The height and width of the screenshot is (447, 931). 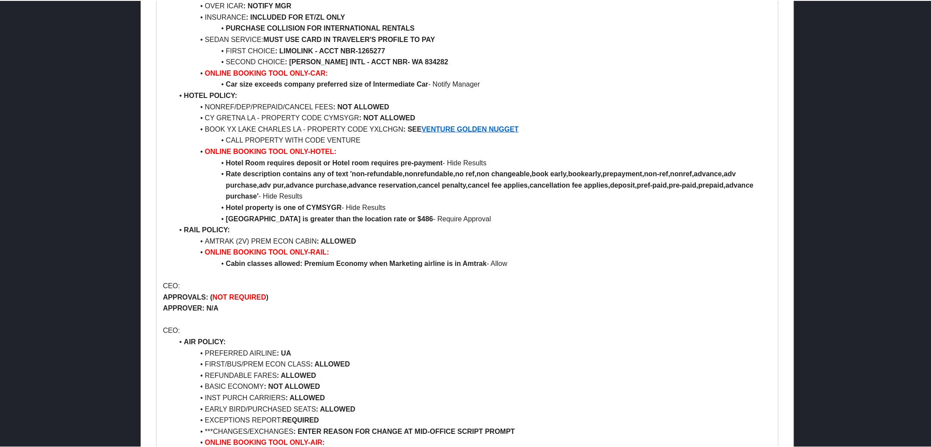 I want to click on strong: APPROVALS:, so click(x=186, y=296).